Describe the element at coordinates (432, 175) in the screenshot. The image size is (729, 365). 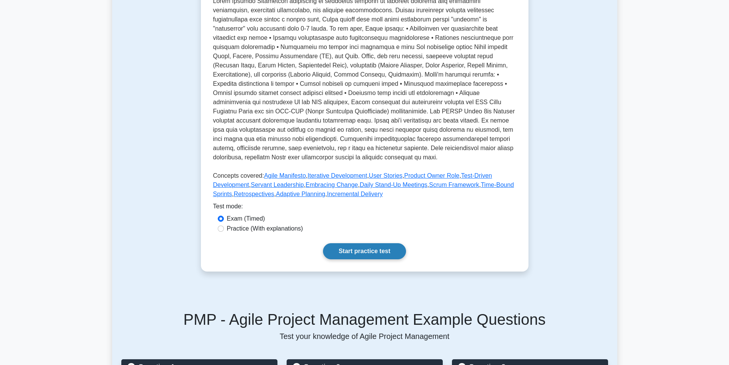
I see `a: Product Owner Role` at that location.